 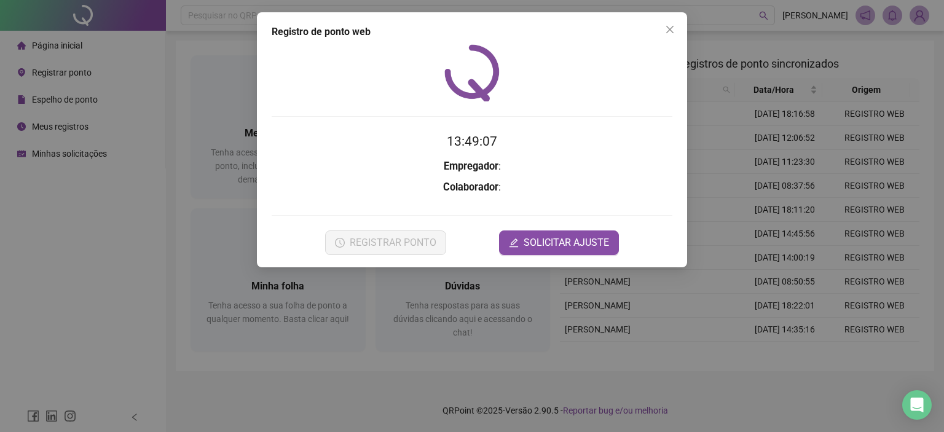 I want to click on div: Open Intercom Messenger, so click(x=917, y=405).